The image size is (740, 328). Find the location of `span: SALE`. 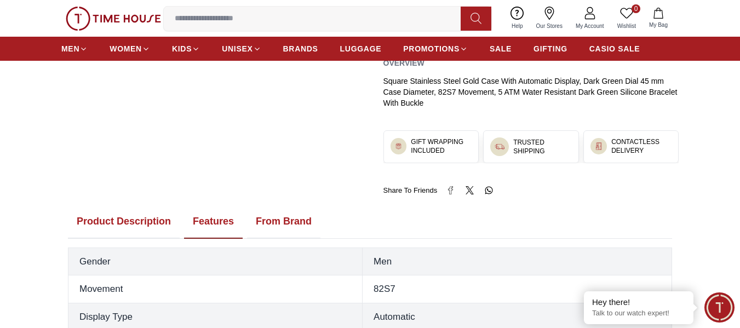

span: SALE is located at coordinates (501, 49).